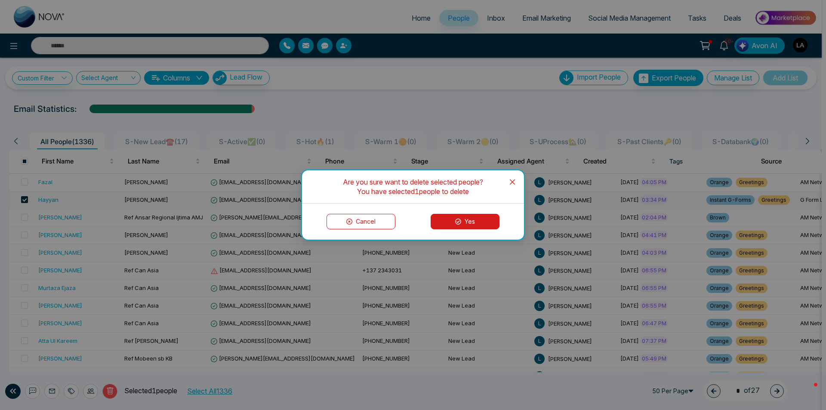 This screenshot has width=826, height=410. I want to click on span: close, so click(512, 182).